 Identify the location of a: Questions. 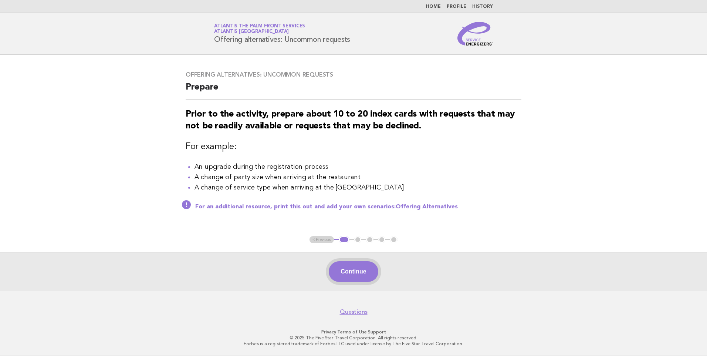
(354, 312).